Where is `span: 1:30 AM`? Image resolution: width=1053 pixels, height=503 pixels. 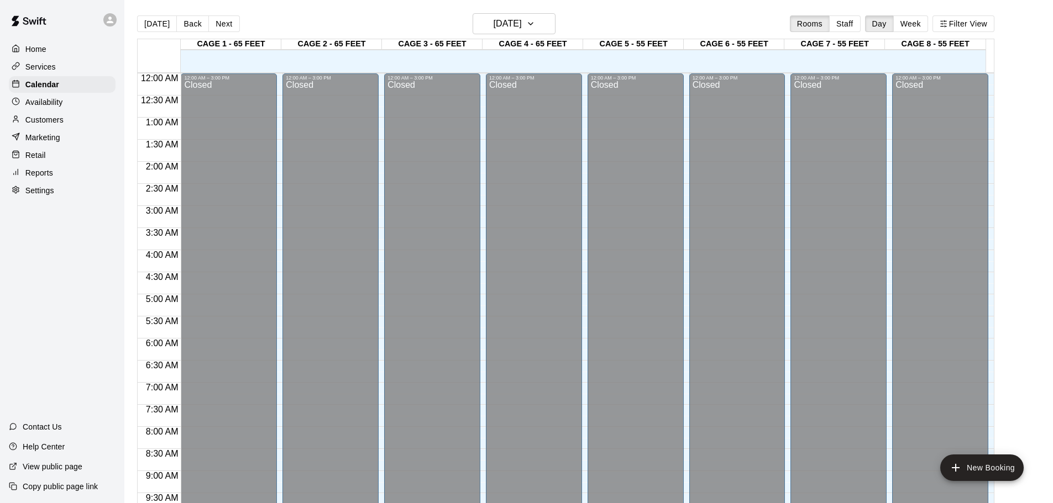
span: 1:30 AM is located at coordinates (162, 144).